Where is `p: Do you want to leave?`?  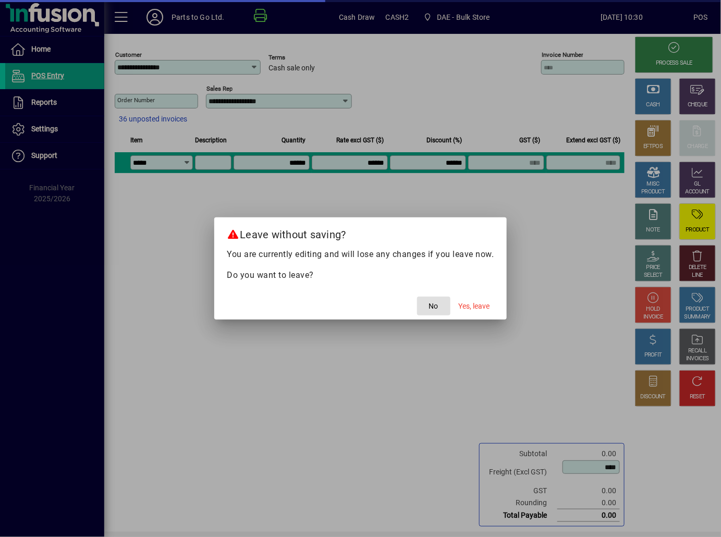 p: Do you want to leave? is located at coordinates (360, 275).